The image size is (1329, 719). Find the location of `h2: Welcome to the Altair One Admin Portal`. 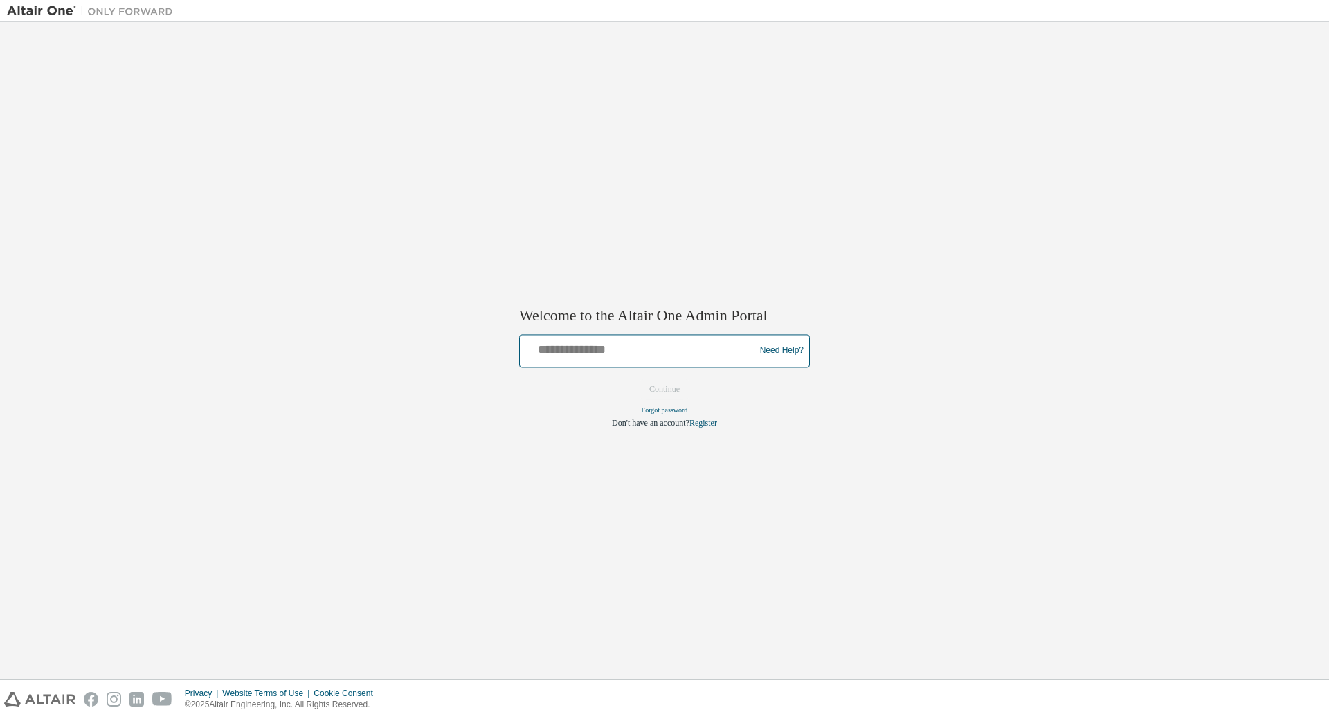

h2: Welcome to the Altair One Admin Portal is located at coordinates (665, 316).